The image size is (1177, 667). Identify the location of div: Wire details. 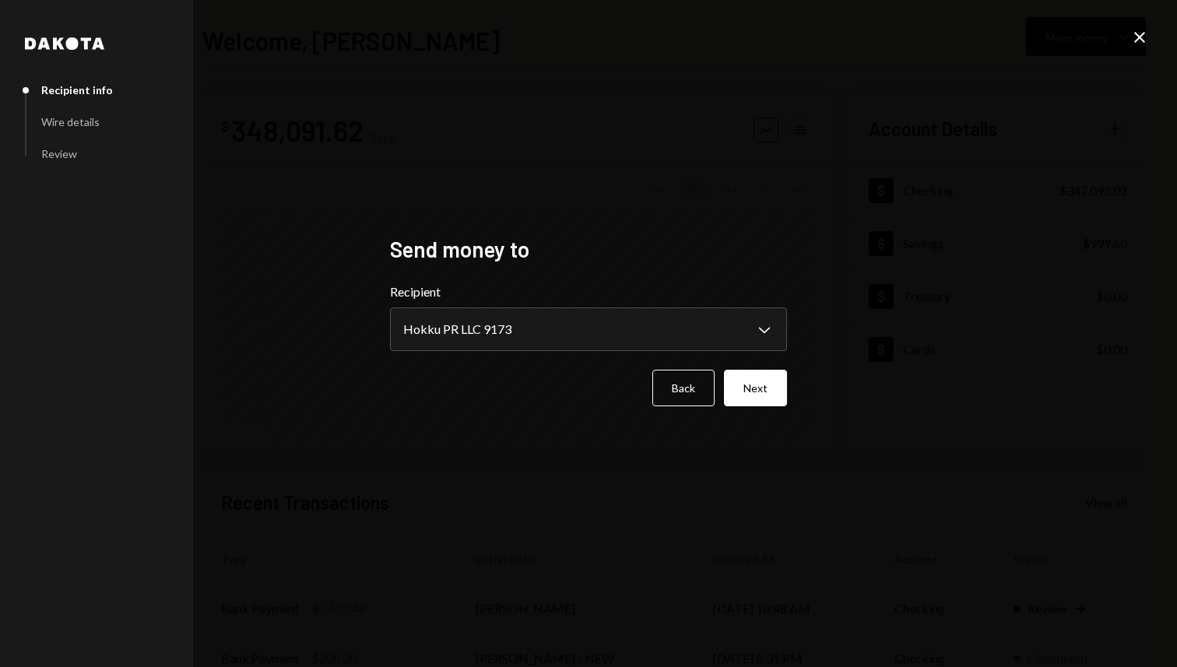
(70, 121).